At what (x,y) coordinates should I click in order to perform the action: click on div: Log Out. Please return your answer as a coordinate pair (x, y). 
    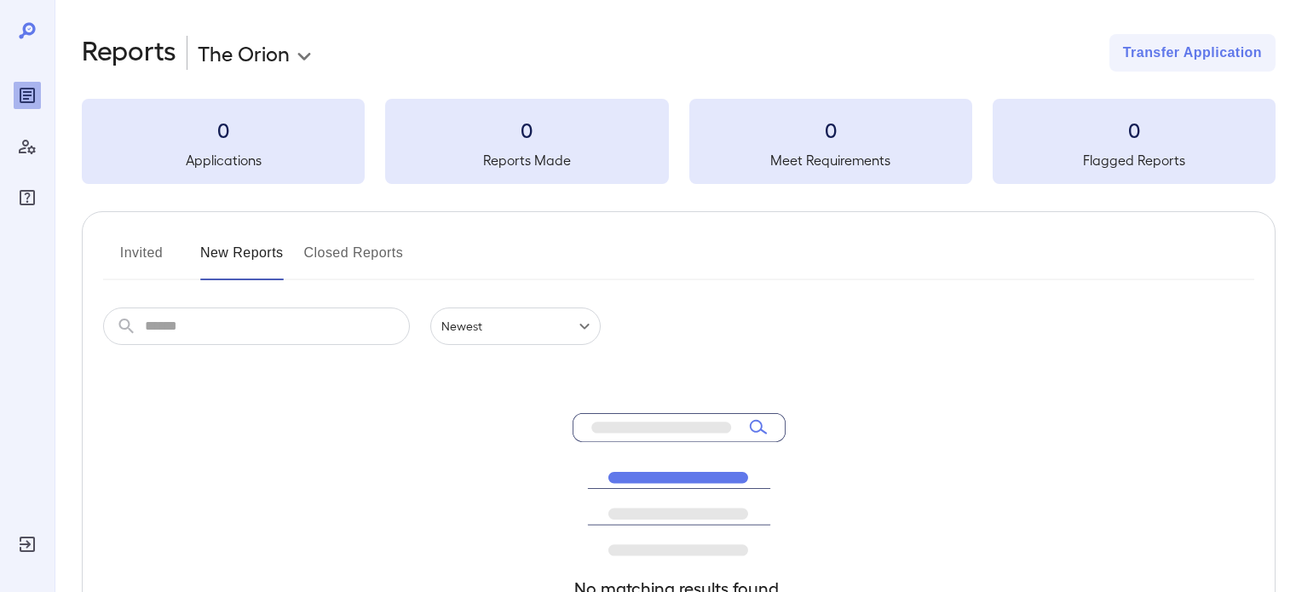
    Looking at the image, I should click on (27, 544).